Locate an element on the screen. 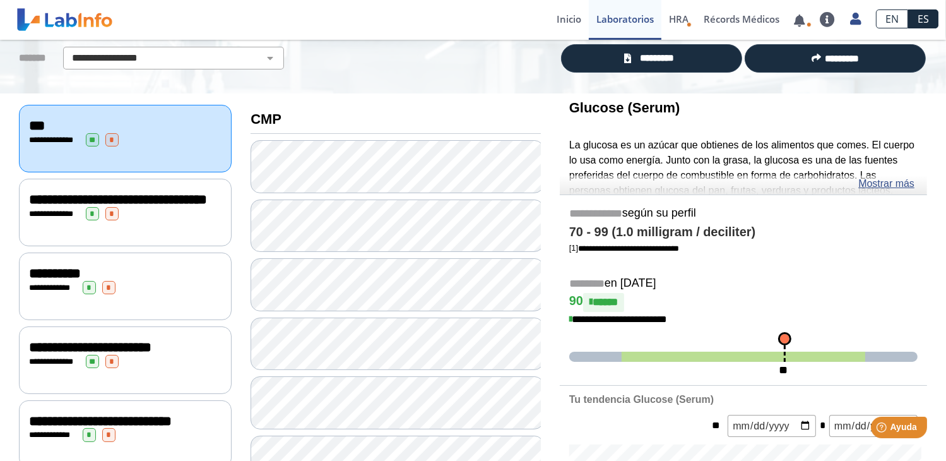 This screenshot has width=946, height=461. span: HRA is located at coordinates (678, 19).